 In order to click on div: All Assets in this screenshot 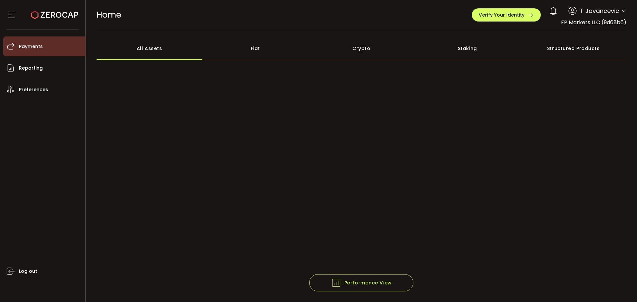, I will do `click(150, 48)`.